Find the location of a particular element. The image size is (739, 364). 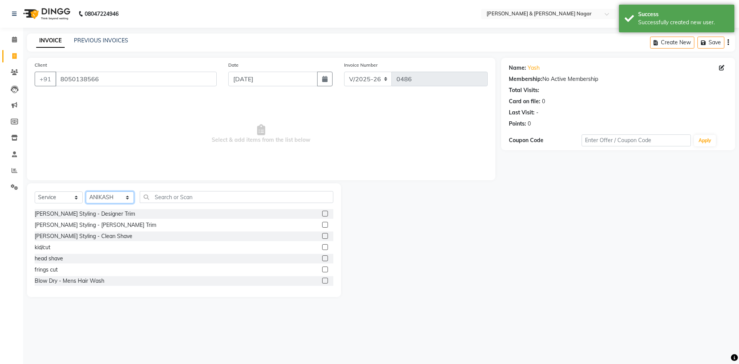

div: Coupon Code is located at coordinates (545, 140).